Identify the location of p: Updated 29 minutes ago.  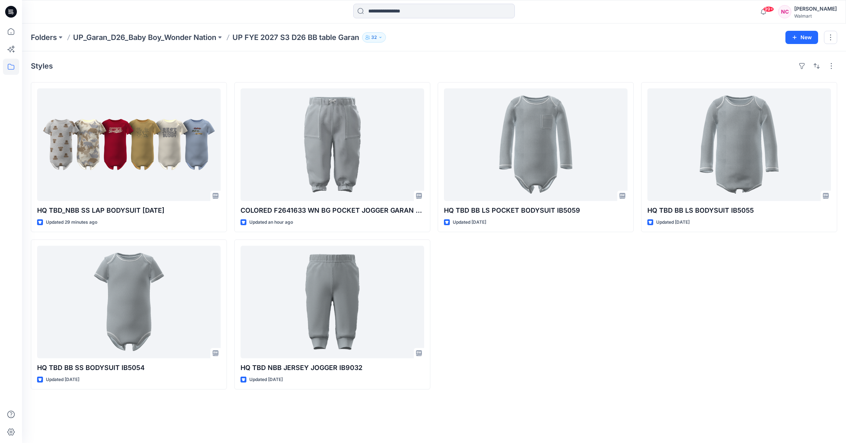
(72, 222).